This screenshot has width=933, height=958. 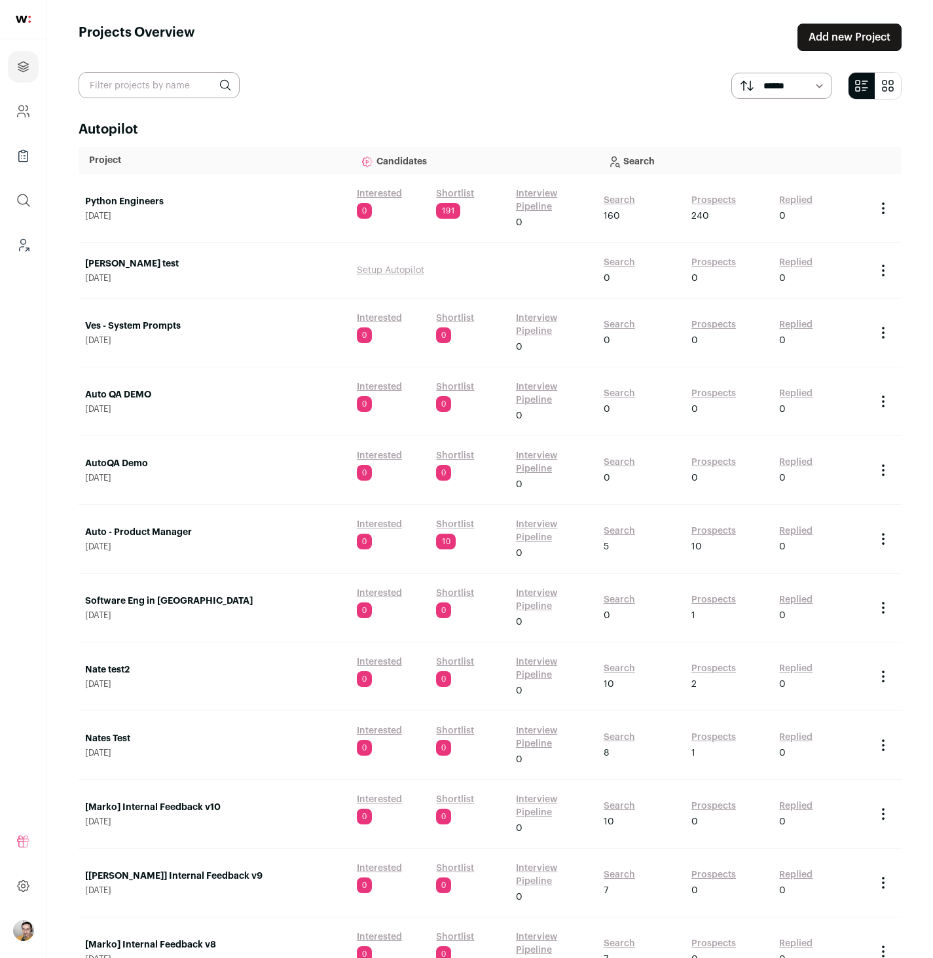 What do you see at coordinates (23, 245) in the screenshot?
I see `a: Leads (Backoffice)` at bounding box center [23, 245].